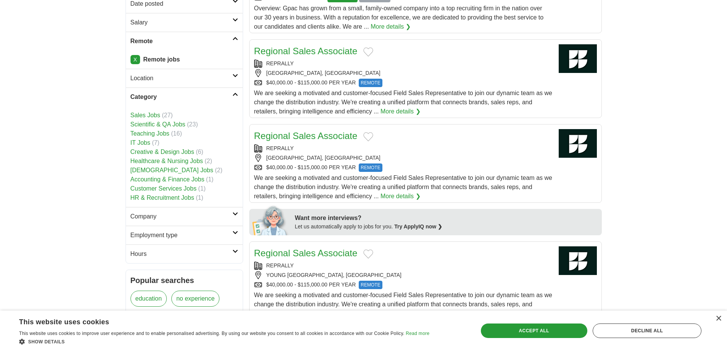 Image resolution: width=727 pixels, height=351 pixels. I want to click on h2: Hours, so click(181, 254).